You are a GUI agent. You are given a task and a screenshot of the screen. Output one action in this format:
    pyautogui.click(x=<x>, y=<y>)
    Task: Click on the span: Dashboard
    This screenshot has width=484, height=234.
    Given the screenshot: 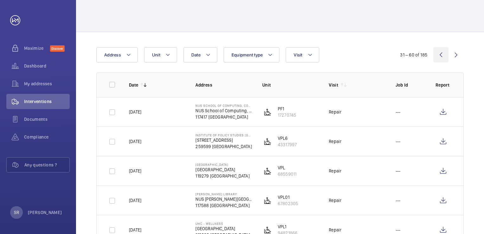 What is the action you would take?
    pyautogui.click(x=47, y=66)
    